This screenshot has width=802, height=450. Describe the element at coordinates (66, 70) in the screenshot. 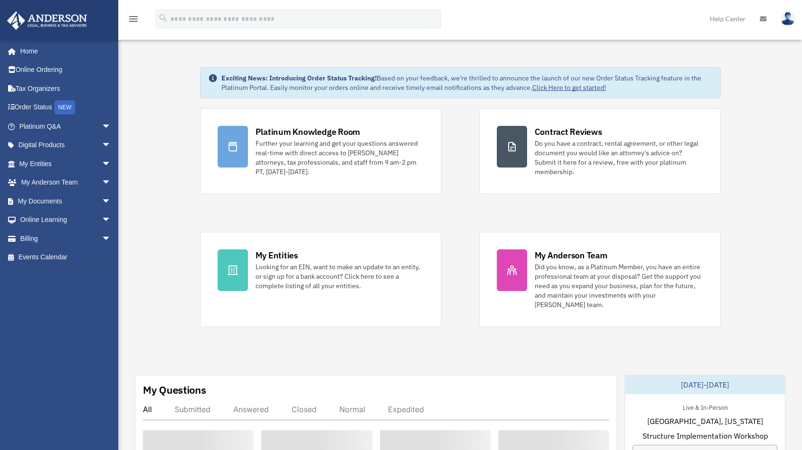

I see `a: Online Ordering` at that location.